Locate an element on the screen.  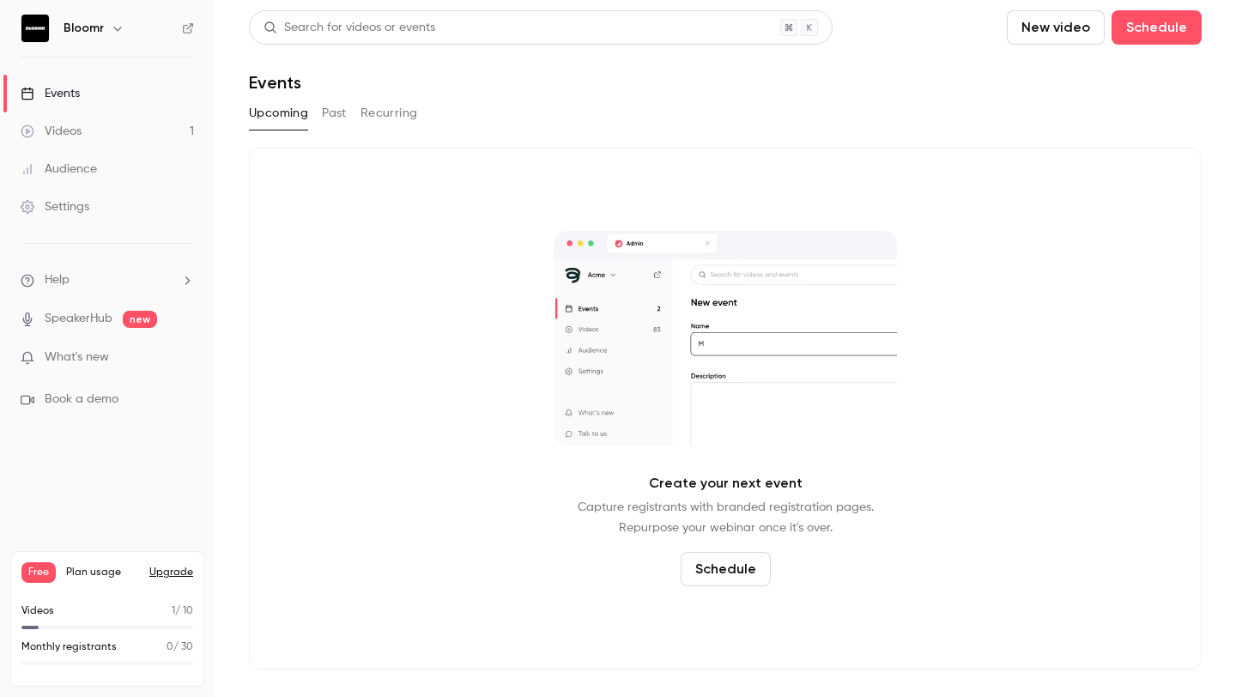
span: What's new is located at coordinates (76, 357).